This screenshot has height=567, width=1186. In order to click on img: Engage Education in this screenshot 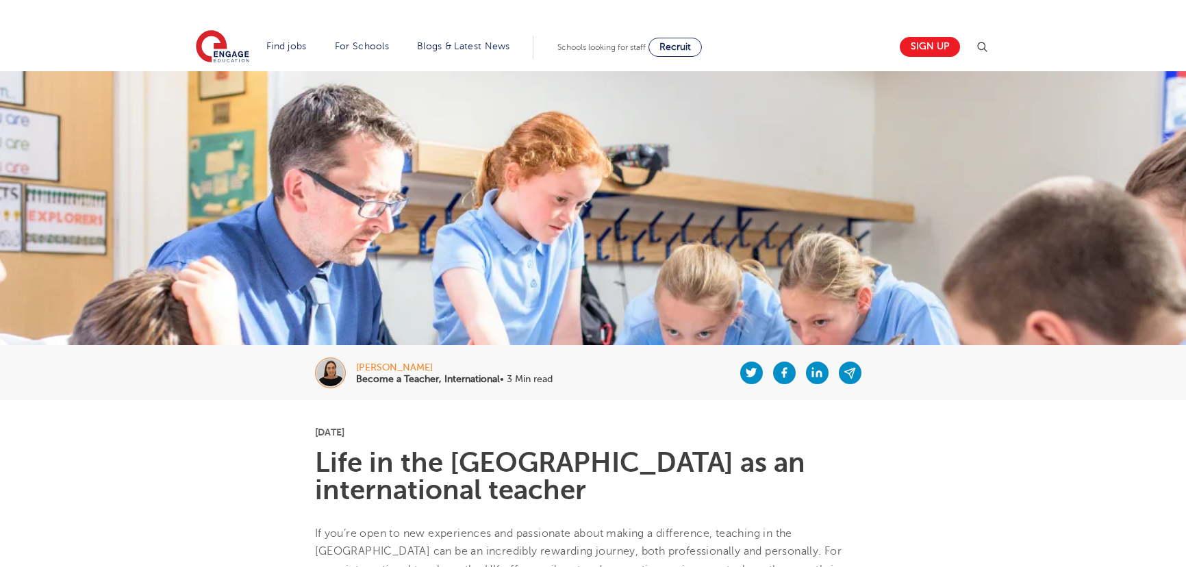, I will do `click(222, 47)`.